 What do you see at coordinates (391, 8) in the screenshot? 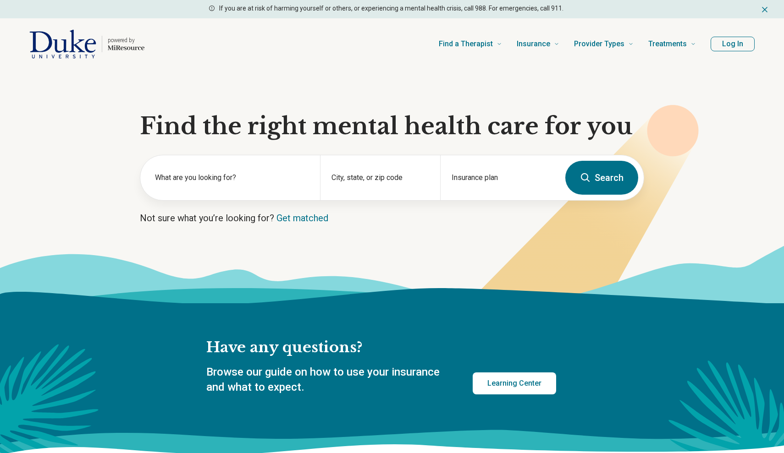
I see `p: If you are at risk of harming yourself or others, or experiencing a mental health crisis, call 98...` at bounding box center [391, 8].